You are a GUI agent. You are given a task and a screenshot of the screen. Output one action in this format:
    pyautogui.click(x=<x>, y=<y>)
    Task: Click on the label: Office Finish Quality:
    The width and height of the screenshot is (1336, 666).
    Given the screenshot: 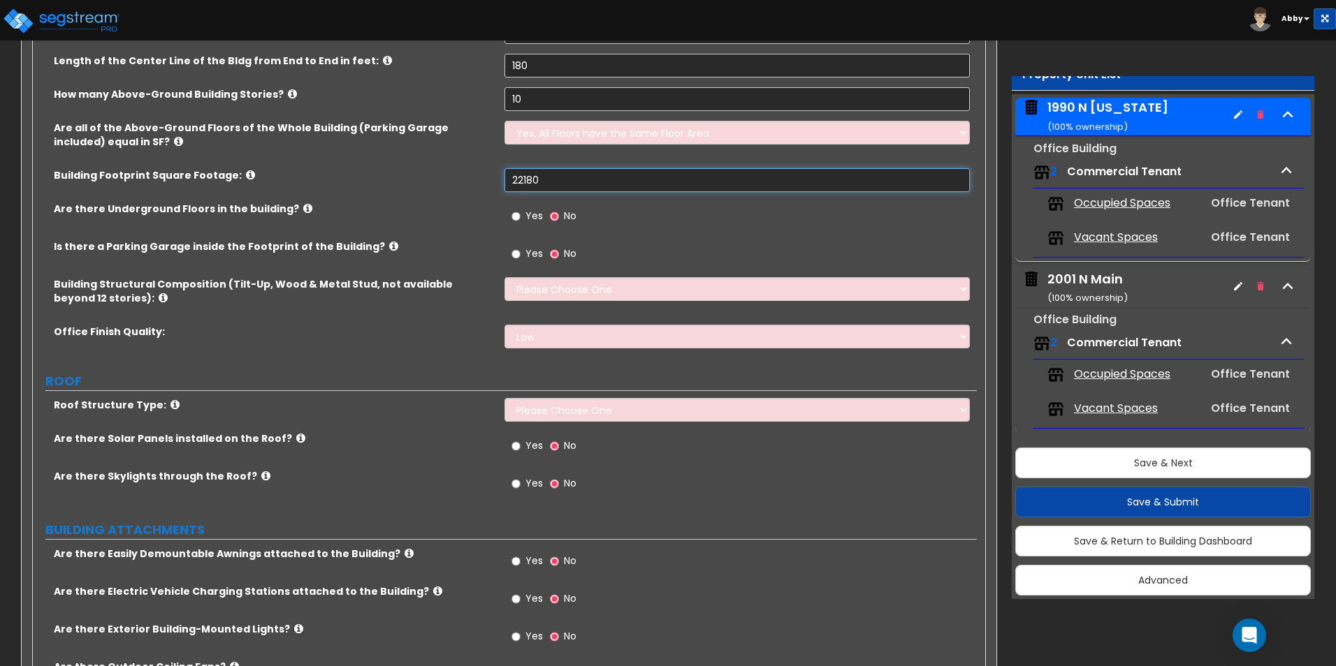 What is the action you would take?
    pyautogui.click(x=274, y=332)
    